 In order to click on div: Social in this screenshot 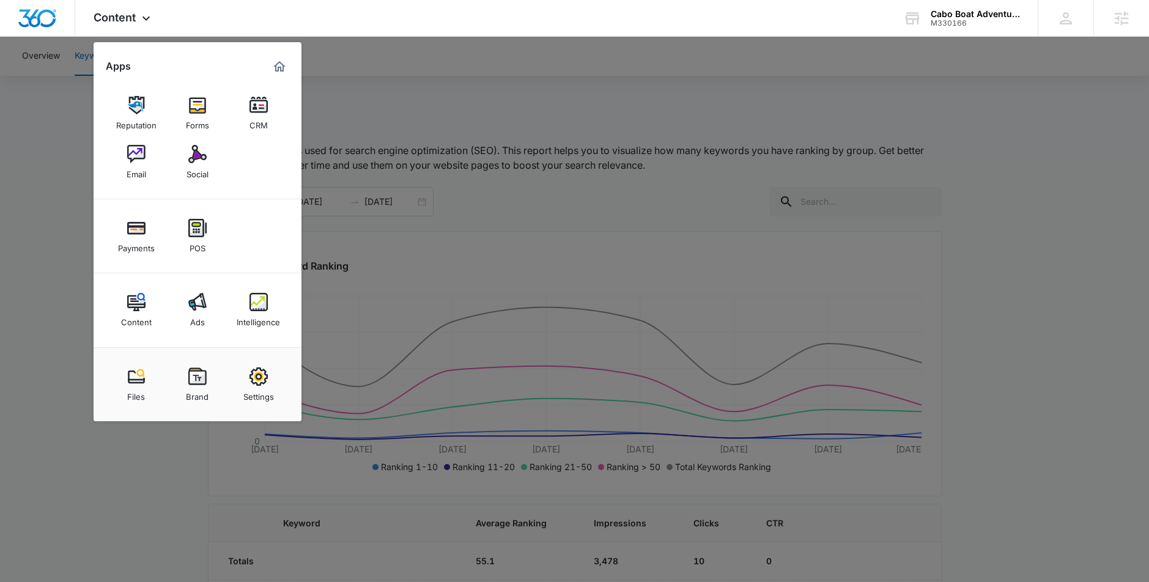, I will do `click(197, 171)`.